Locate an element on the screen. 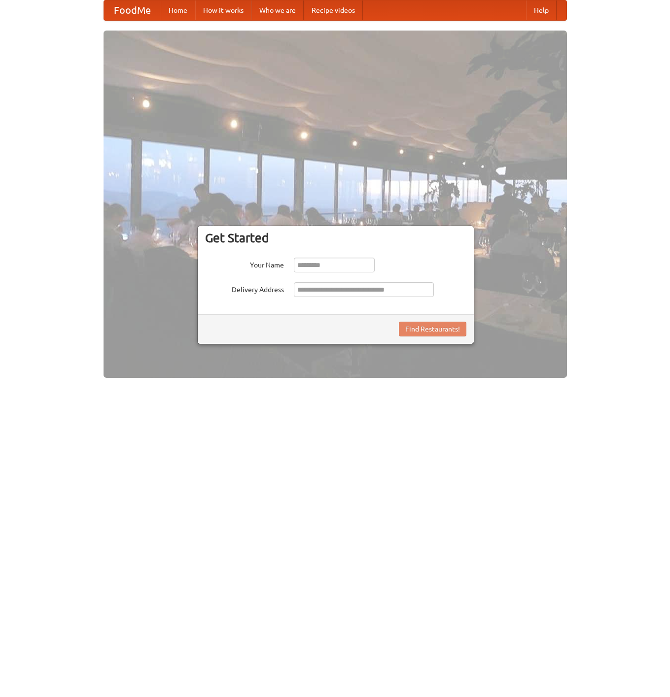  a: Who we are is located at coordinates (277, 10).